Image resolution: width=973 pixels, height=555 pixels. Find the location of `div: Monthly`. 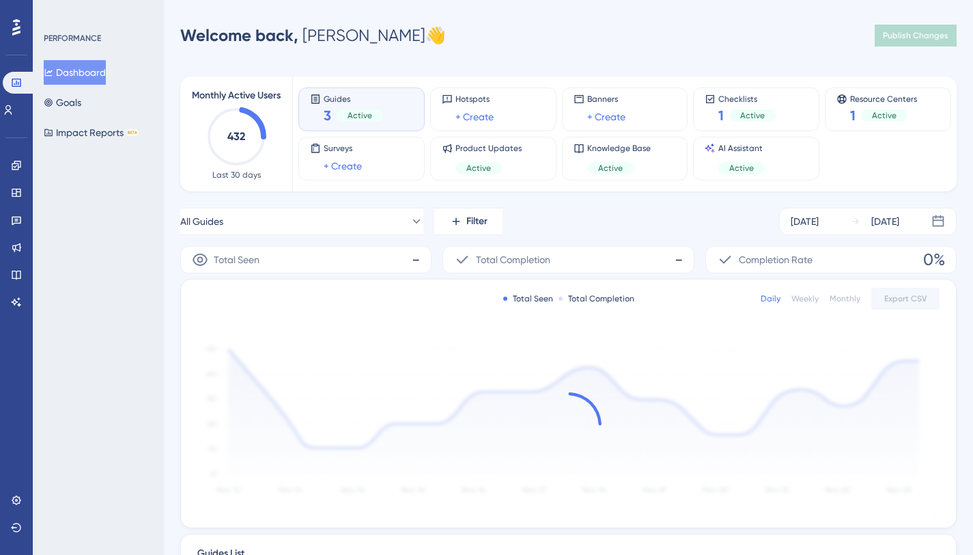

div: Monthly is located at coordinates (845, 298).